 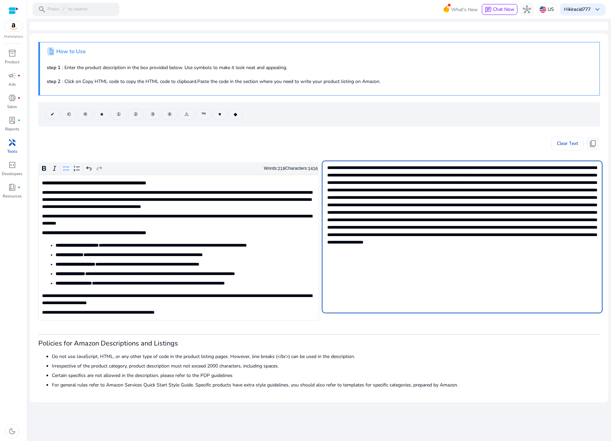 What do you see at coordinates (597, 9) in the screenshot?
I see `span: keyboard_arrow_down` at bounding box center [597, 9].